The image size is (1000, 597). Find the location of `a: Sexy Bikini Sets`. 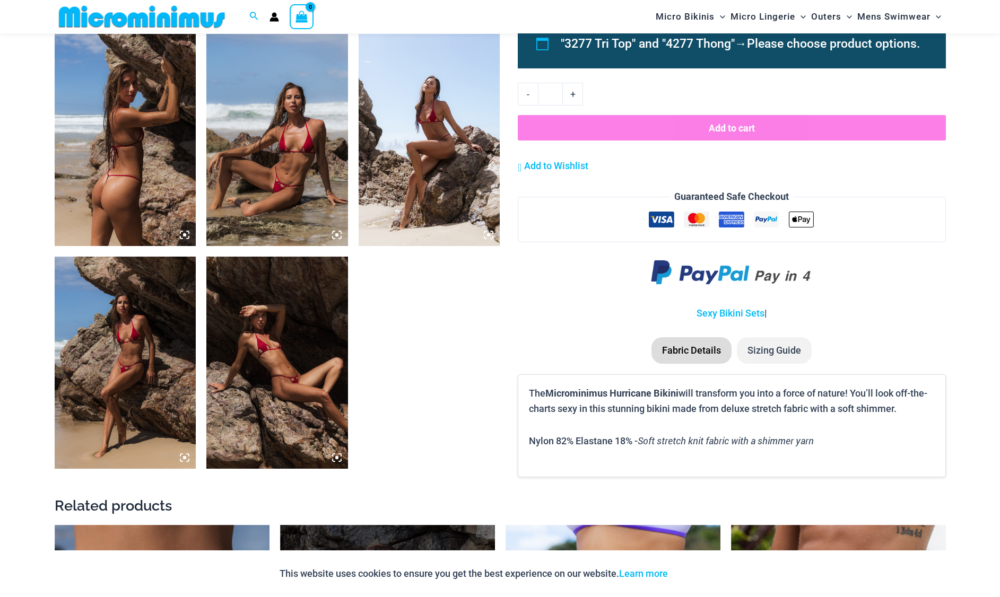

a: Sexy Bikini Sets is located at coordinates (731, 313).